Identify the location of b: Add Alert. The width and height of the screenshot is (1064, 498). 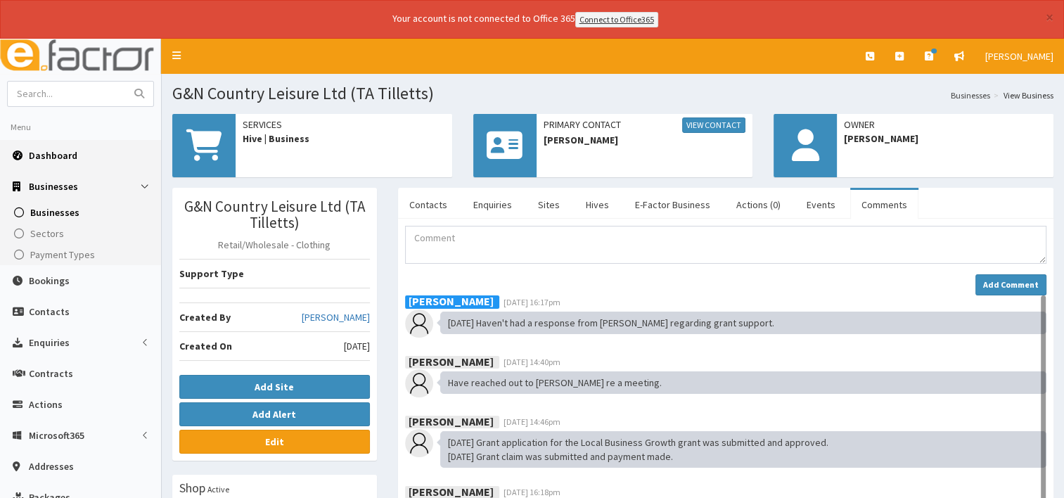
(274, 414).